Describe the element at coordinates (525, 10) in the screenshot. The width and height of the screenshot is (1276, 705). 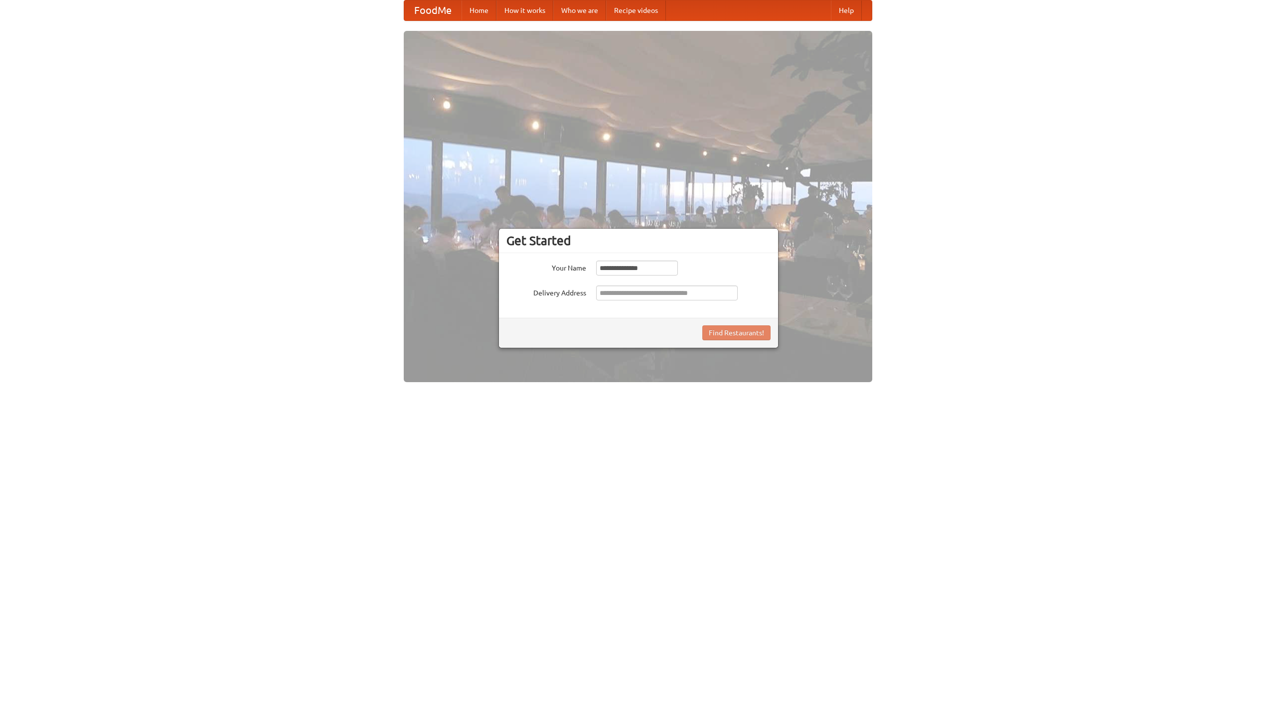
I see `a: How it works` at that location.